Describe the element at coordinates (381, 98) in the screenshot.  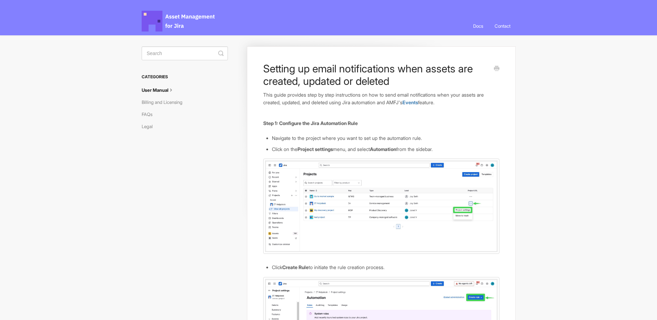
I see `p: This guide provides step by step instructions on how to send email notifications when your assets...` at that location.